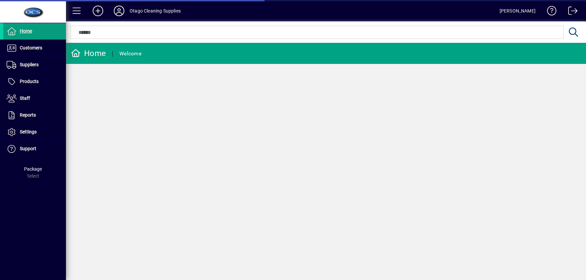 This screenshot has height=280, width=586. I want to click on span: Products, so click(29, 81).